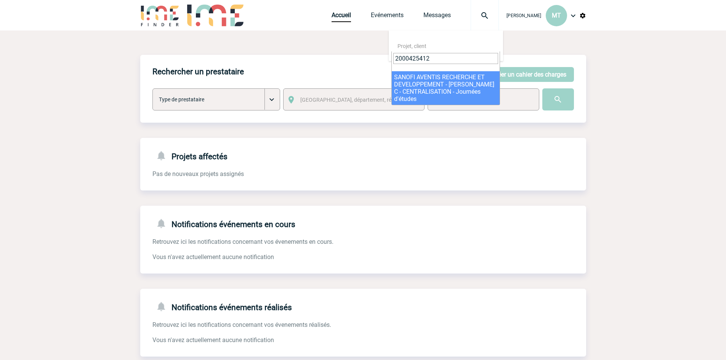 The width and height of the screenshot is (726, 360). Describe the element at coordinates (222, 306) in the screenshot. I see `h4: Notifications événements réalisés` at that location.